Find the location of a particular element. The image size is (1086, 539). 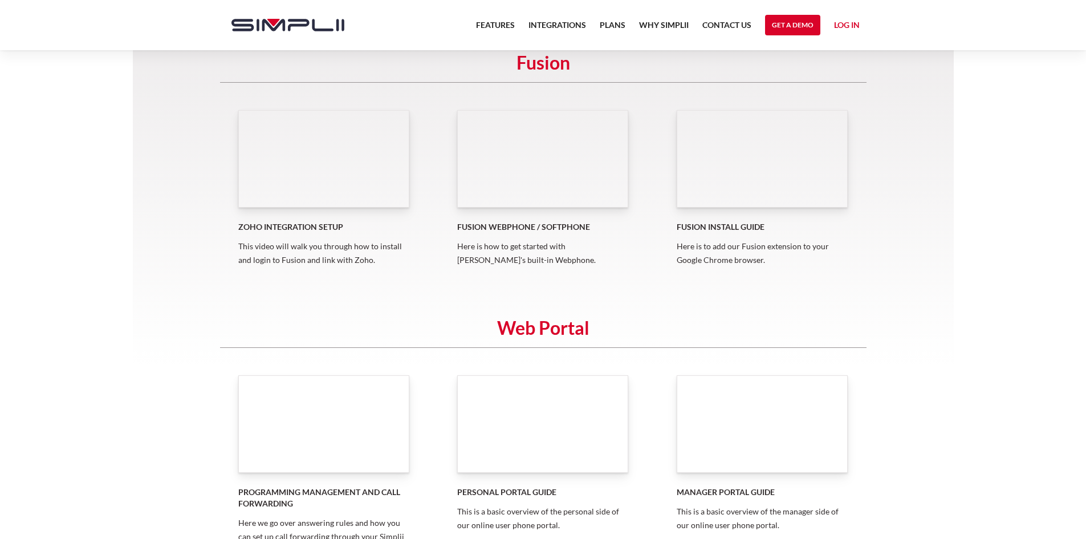

h5: Zoho Integration Setup is located at coordinates (324, 227).